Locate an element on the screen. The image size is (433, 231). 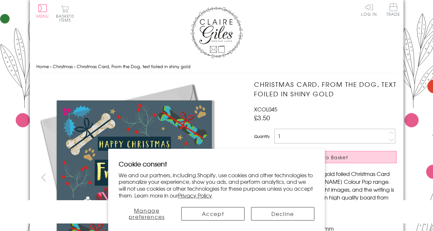
h1: Christmas Card, From the Dog, text foiled in shiny gold is located at coordinates (325, 89).